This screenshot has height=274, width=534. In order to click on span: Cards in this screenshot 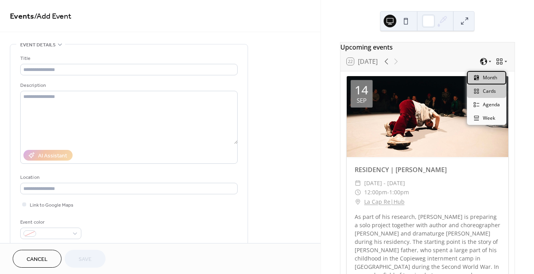, I will do `click(489, 91)`.